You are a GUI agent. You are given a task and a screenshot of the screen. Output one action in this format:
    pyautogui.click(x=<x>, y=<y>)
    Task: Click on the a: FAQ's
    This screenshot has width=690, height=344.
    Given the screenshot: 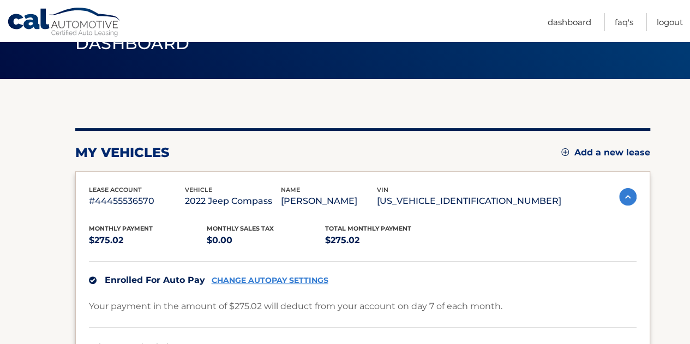 What is the action you would take?
    pyautogui.click(x=624, y=22)
    